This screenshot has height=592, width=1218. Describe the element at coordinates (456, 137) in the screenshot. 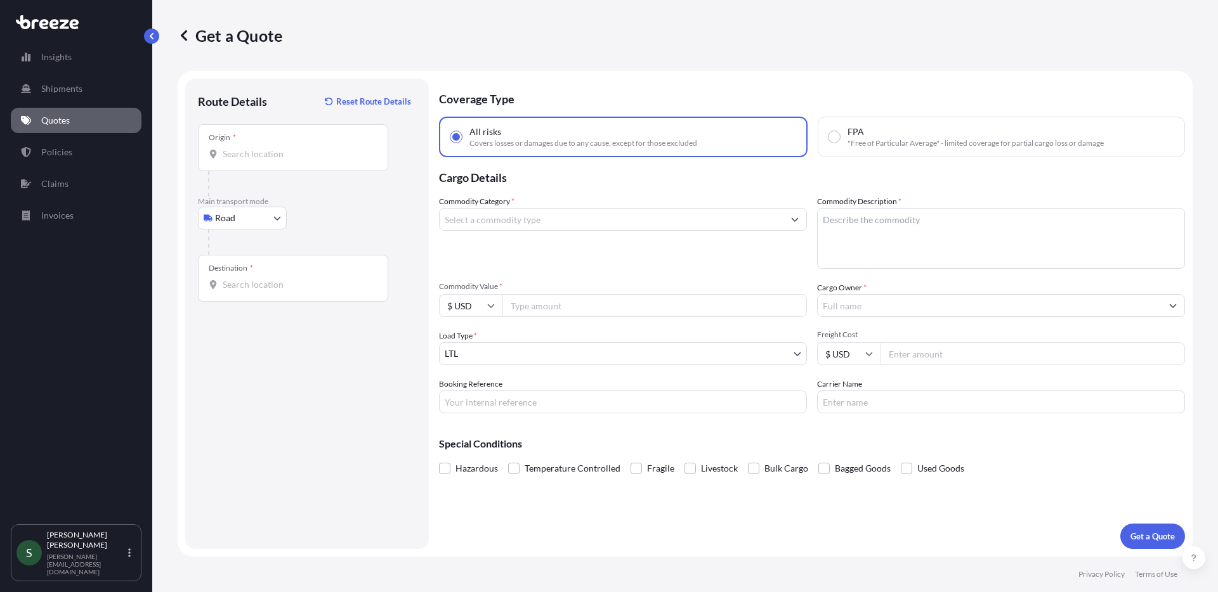

I see `input: All risksCovers losses or damages due to any cause, except for those excluded` at that location.